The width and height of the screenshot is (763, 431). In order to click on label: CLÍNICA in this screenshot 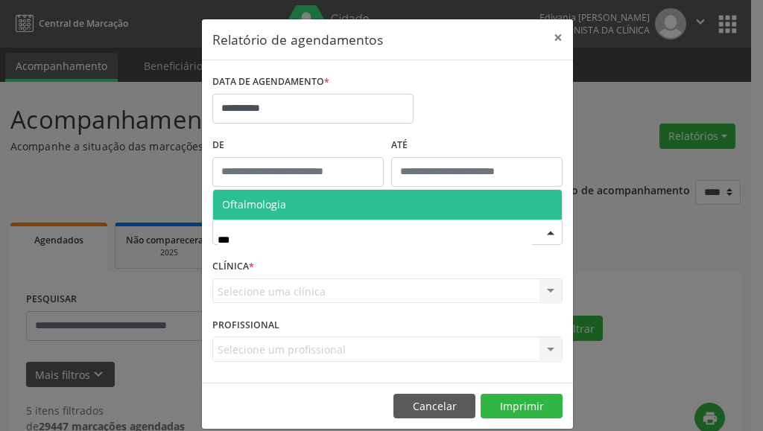, I will do `click(233, 267)`.